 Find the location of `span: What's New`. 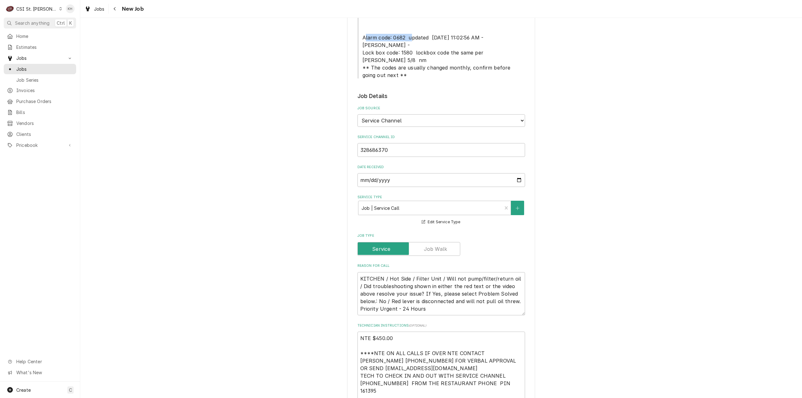

span: What's New is located at coordinates (44, 373).